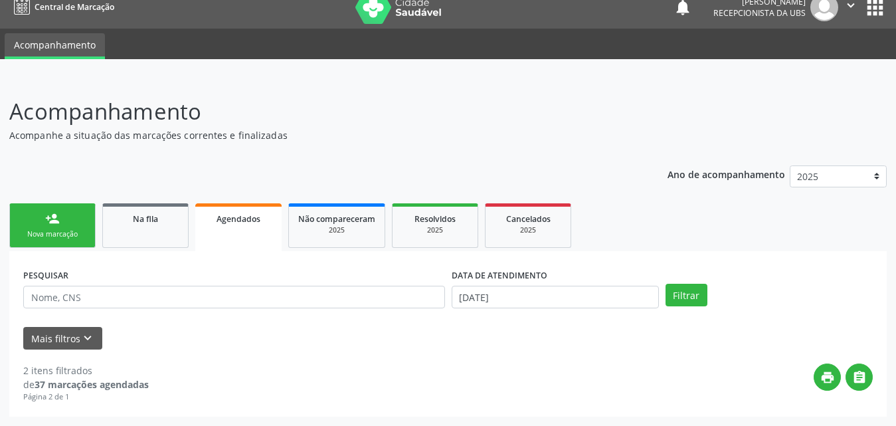  Describe the element at coordinates (435, 219) in the screenshot. I see `span: Resolvidos` at that location.